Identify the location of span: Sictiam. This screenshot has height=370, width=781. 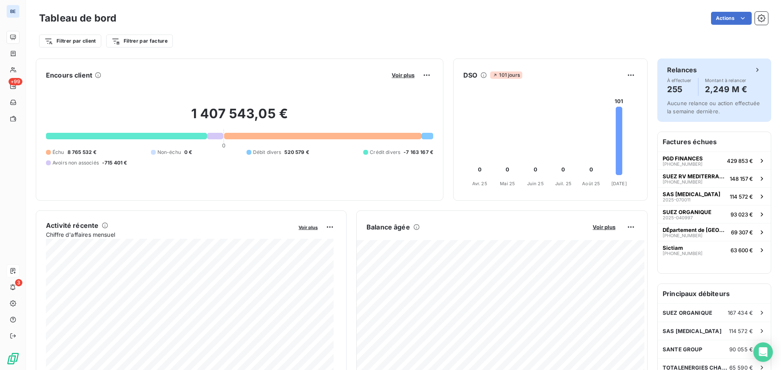
(672, 248).